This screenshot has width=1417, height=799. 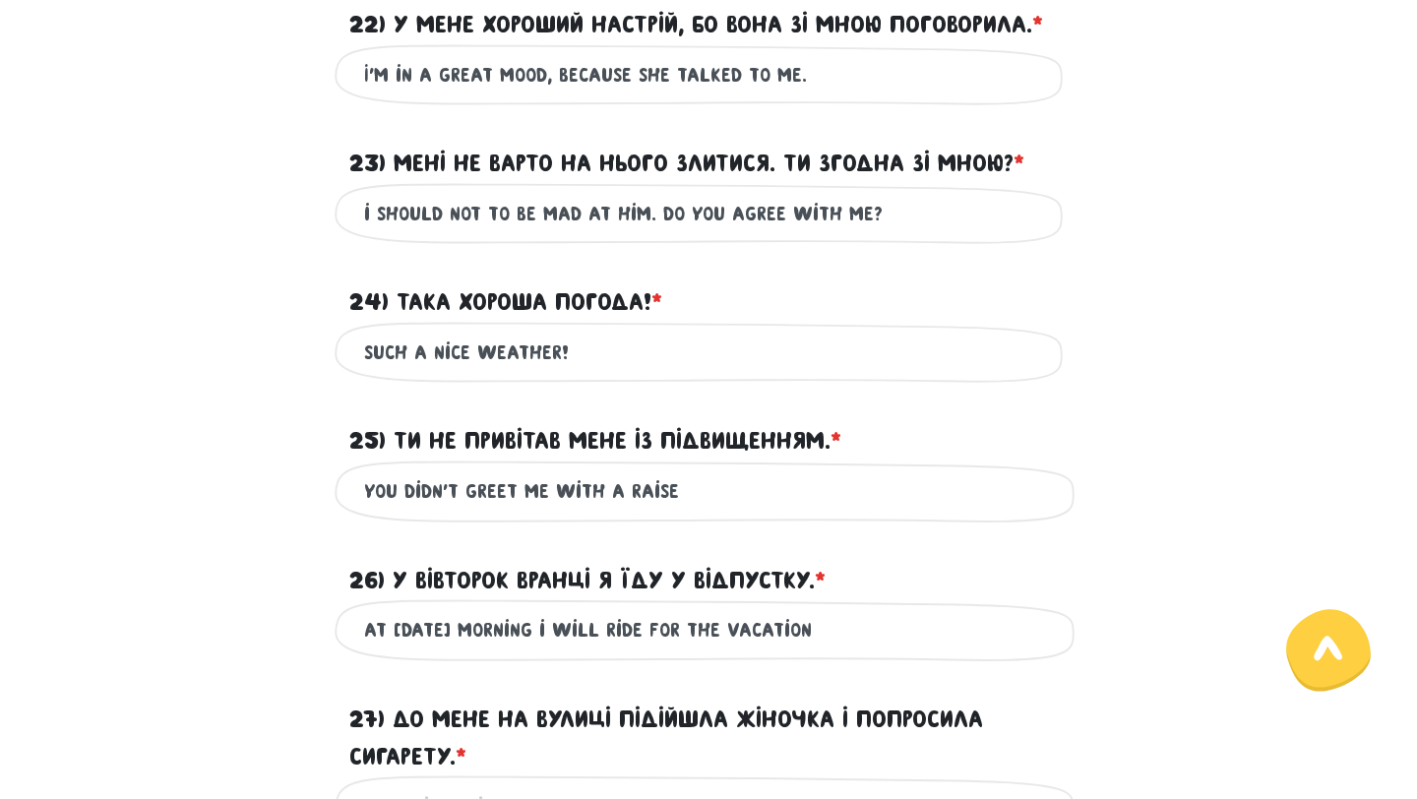 What do you see at coordinates (506, 302) in the screenshot?
I see `label: 24) Така хороша погода!` at bounding box center [506, 302].